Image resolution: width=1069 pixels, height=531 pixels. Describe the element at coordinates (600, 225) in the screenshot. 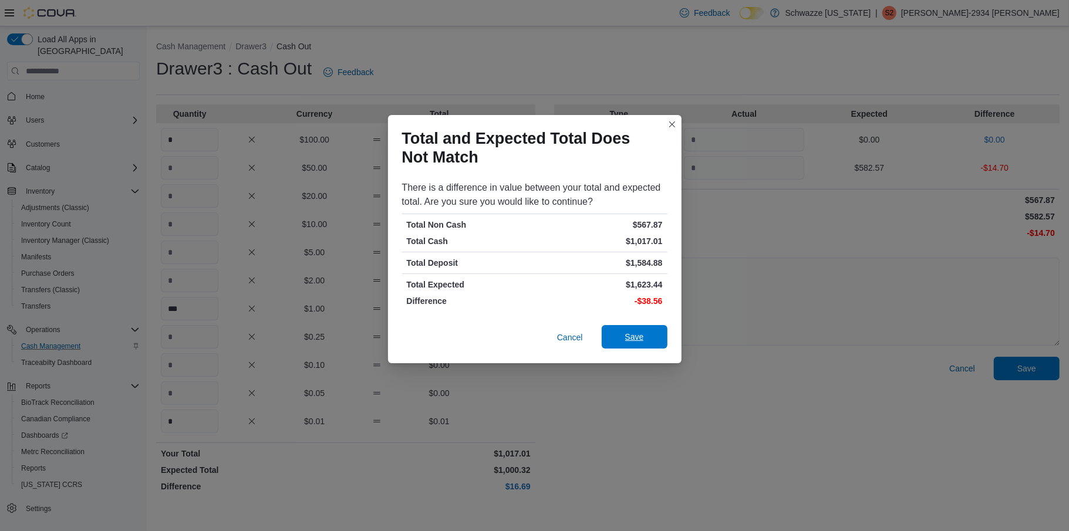

I see `p: $567.87` at that location.